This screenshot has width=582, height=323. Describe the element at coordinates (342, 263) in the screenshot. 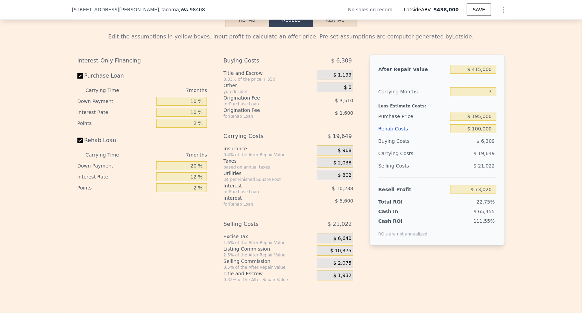

I see `span: $ 2,075` at that location.